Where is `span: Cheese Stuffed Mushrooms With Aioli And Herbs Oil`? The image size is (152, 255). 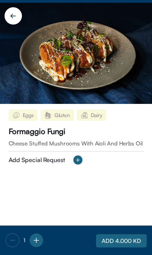 span: Cheese Stuffed Mushrooms With Aioli And Herbs Oil is located at coordinates (76, 144).